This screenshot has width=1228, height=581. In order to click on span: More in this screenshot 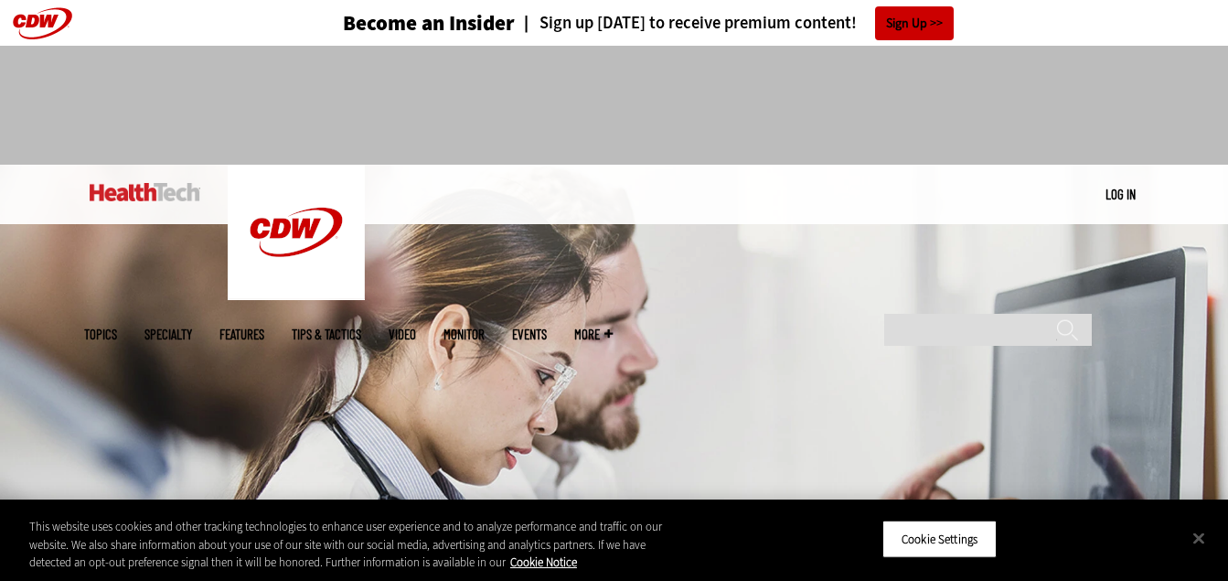, I will do `click(594, 334)`.